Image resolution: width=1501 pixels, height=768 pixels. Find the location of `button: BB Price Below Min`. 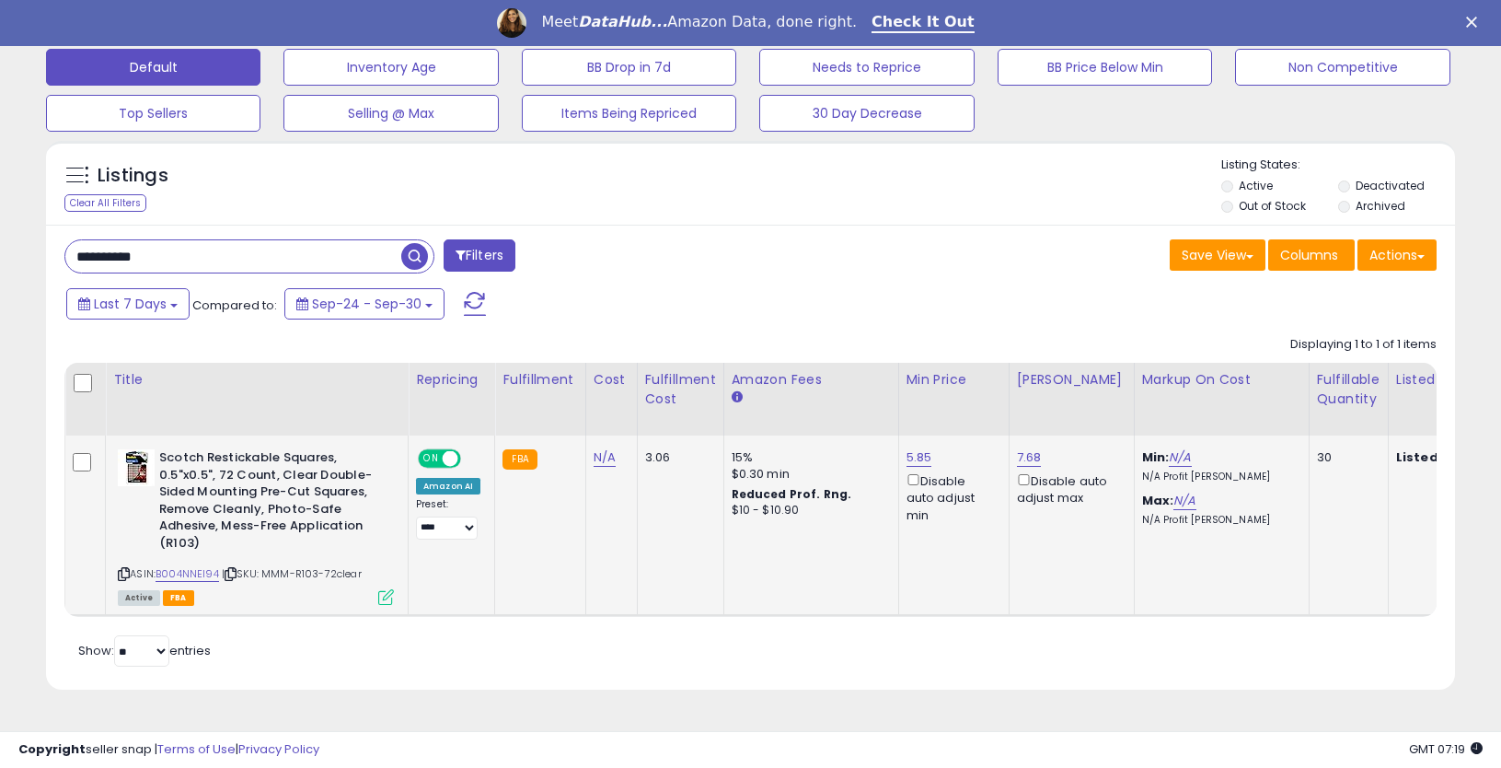

button: BB Price Below Min is located at coordinates (1105, 67).